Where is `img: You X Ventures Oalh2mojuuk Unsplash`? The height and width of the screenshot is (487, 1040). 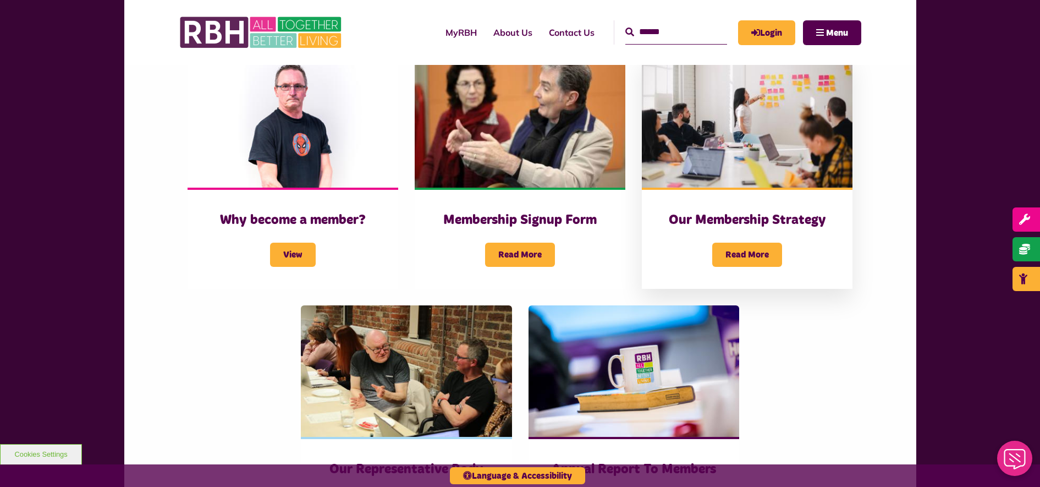
img: You X Ventures Oalh2mojuuk Unsplash is located at coordinates (747, 122).